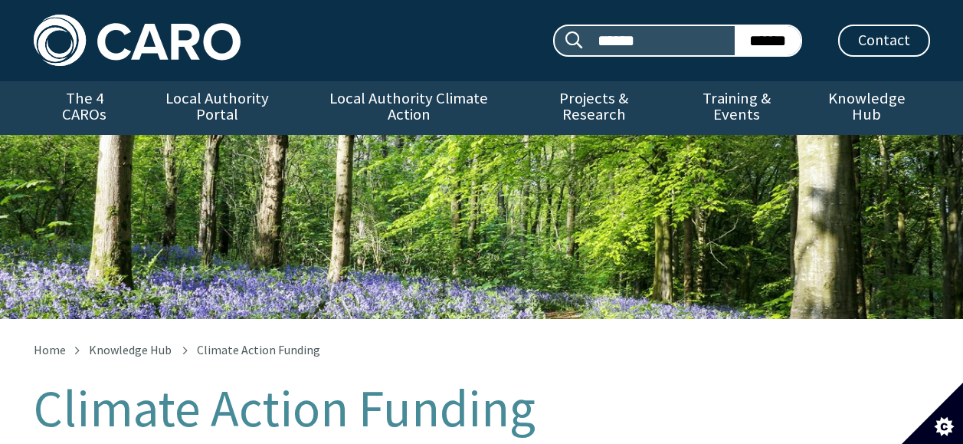 This screenshot has width=963, height=444. What do you see at coordinates (84, 108) in the screenshot?
I see `a: The 4 CAROs` at bounding box center [84, 108].